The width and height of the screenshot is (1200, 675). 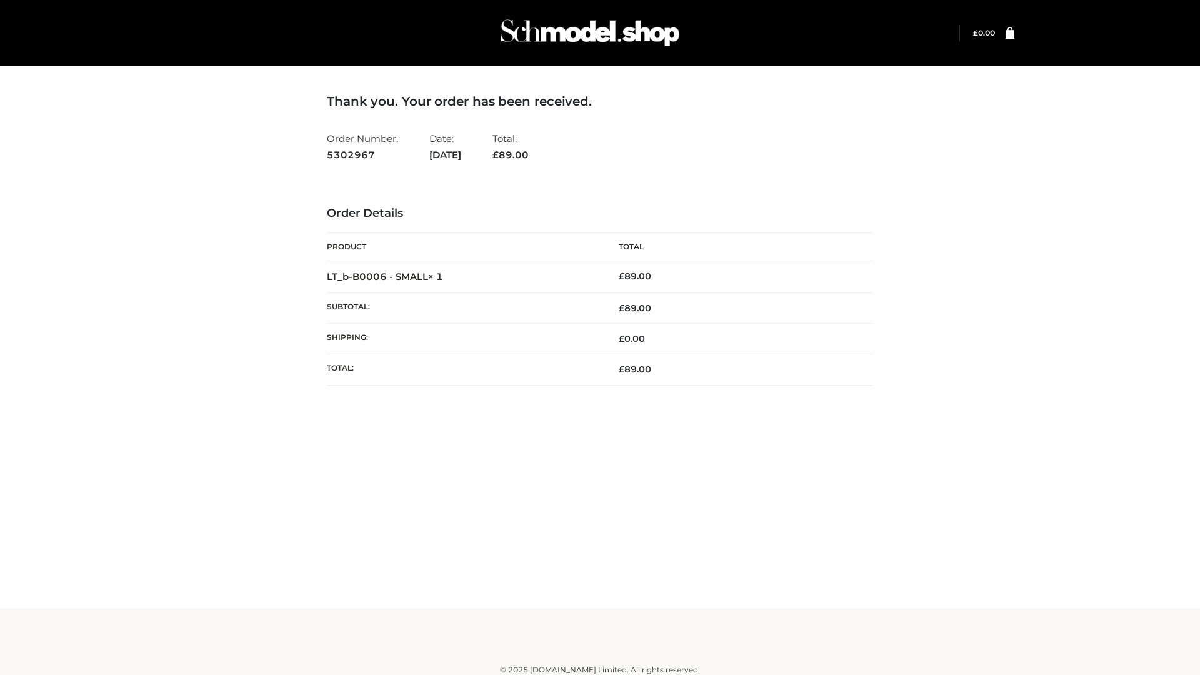 I want to click on a: Schmodel Admin 964, so click(x=590, y=33).